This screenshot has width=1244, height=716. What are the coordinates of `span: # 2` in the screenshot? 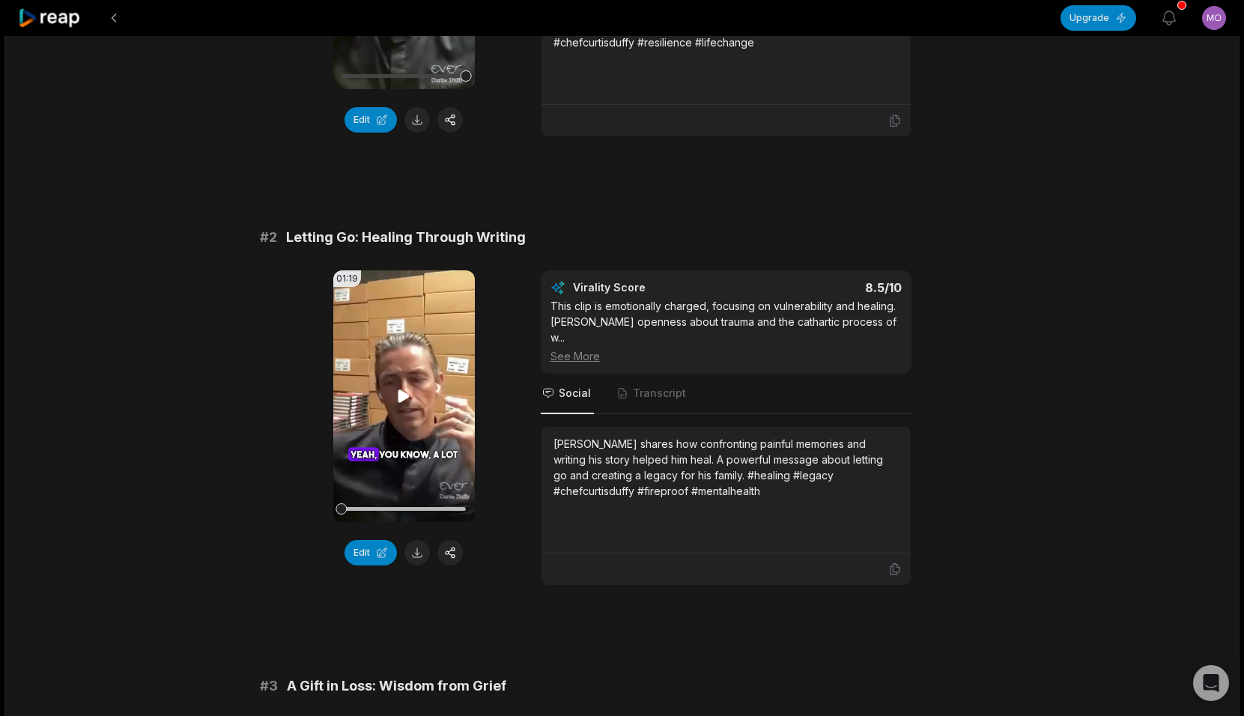 It's located at (268, 237).